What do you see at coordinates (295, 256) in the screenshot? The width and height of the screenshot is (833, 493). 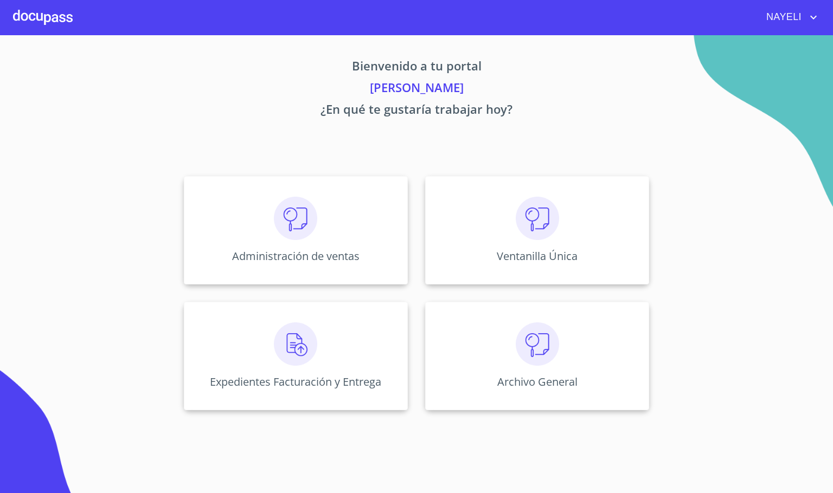 I see `p: Administración de ventas` at bounding box center [295, 256].